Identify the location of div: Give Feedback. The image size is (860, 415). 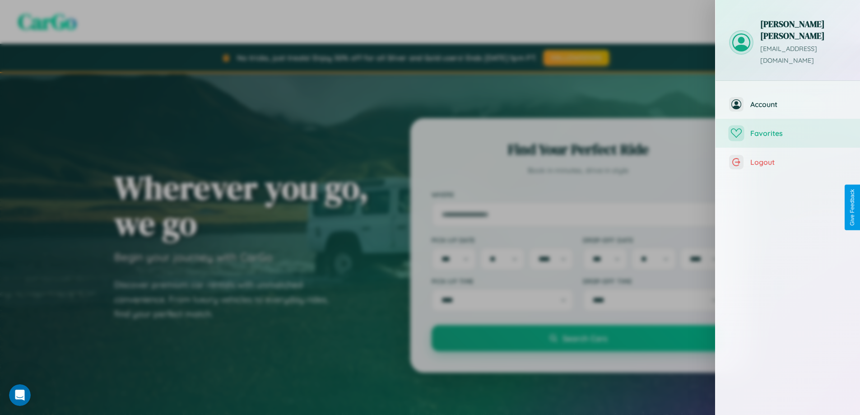
(852, 207).